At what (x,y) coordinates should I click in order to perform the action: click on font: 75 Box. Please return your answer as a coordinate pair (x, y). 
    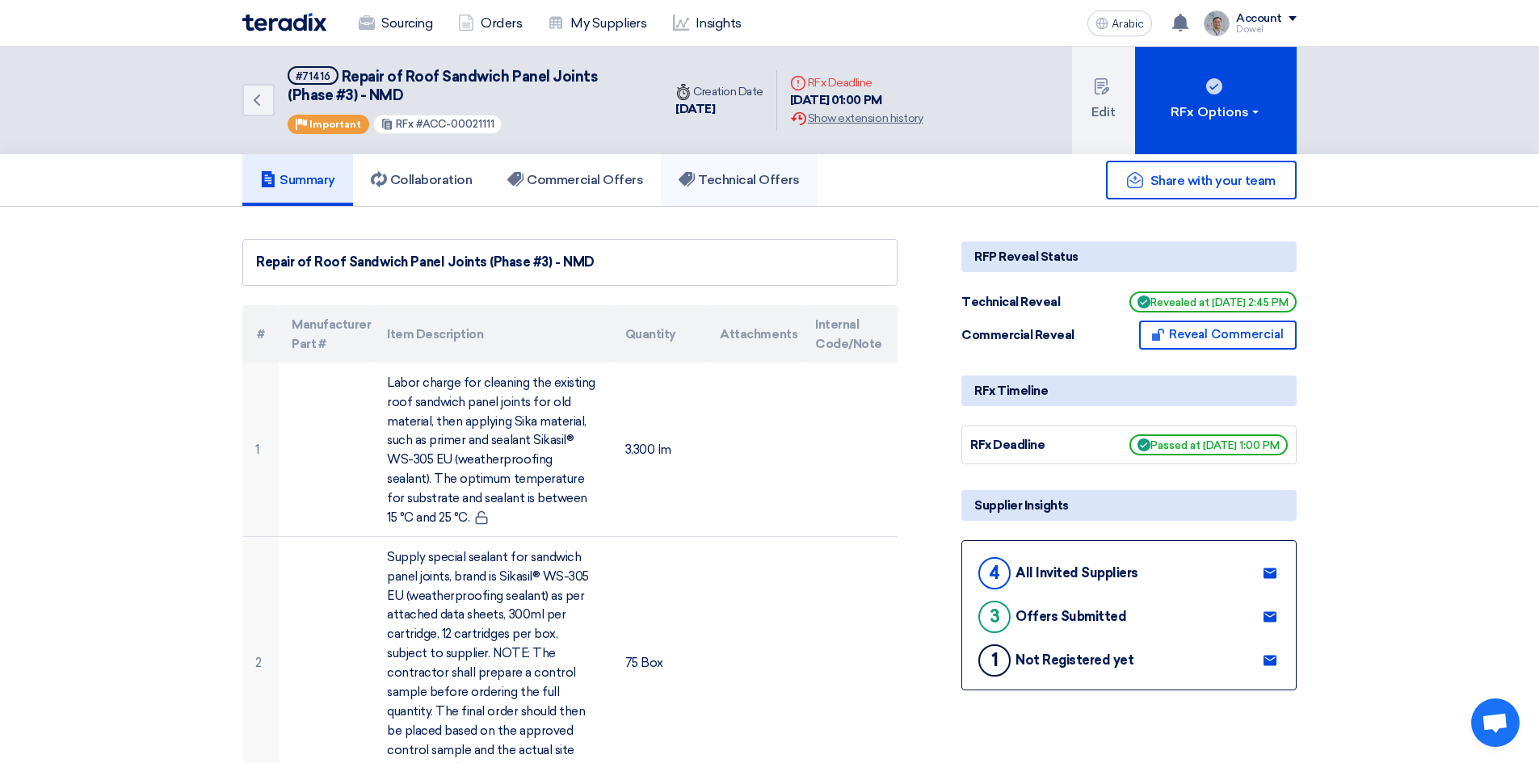
    Looking at the image, I should click on (644, 663).